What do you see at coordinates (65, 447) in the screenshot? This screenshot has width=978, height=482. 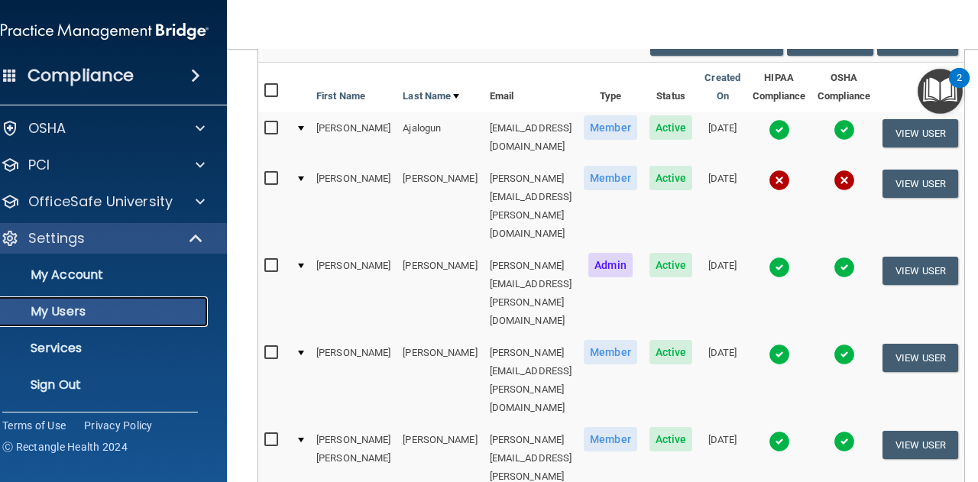 I see `span: Ⓒ Rectangle Health 2024` at bounding box center [65, 447].